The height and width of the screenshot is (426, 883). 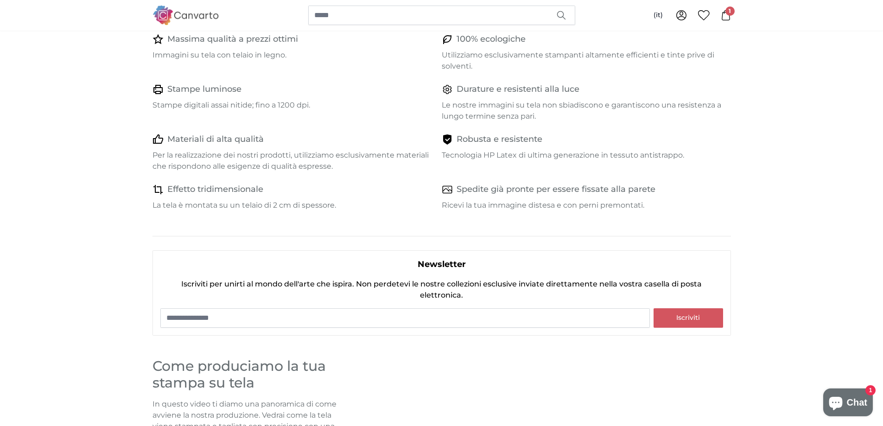 I want to click on h3: Newsletter, so click(x=442, y=265).